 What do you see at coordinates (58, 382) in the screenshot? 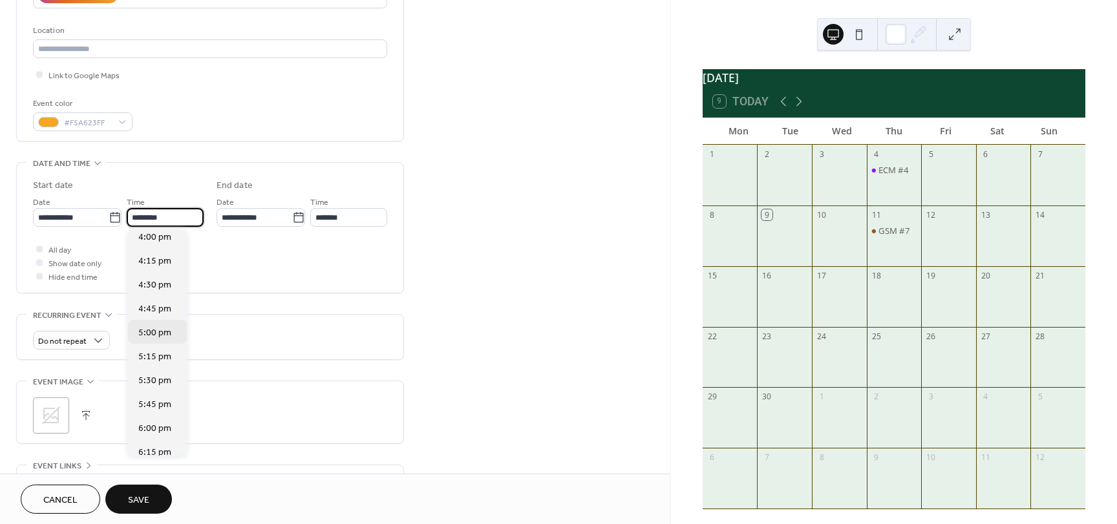
I see `span: Event image` at bounding box center [58, 382].